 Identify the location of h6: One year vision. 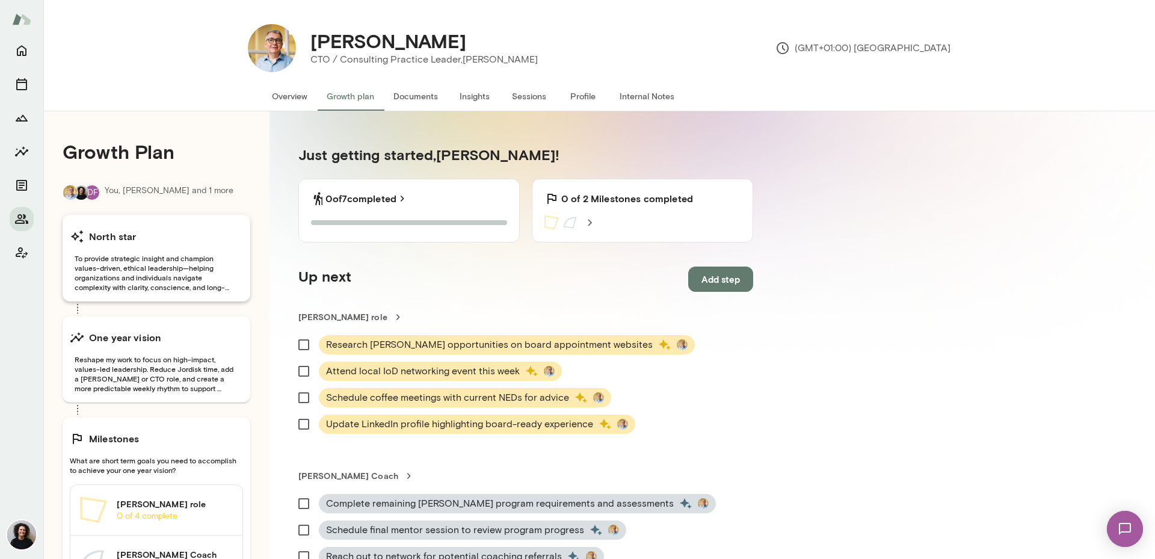
(125, 337).